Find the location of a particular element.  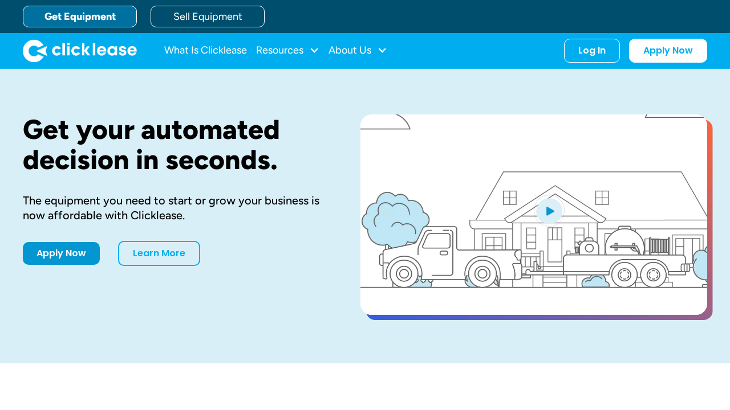

a: Get Equipment is located at coordinates (80, 17).